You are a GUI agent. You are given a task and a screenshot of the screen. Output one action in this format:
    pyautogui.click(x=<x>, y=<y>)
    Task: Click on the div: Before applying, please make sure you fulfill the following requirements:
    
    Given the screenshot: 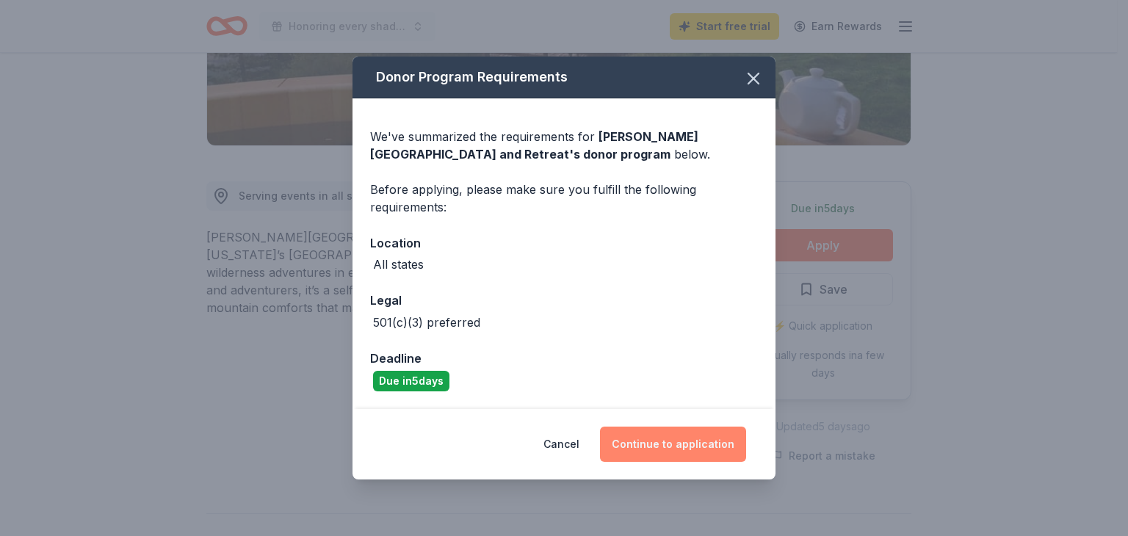 What is the action you would take?
    pyautogui.click(x=564, y=198)
    